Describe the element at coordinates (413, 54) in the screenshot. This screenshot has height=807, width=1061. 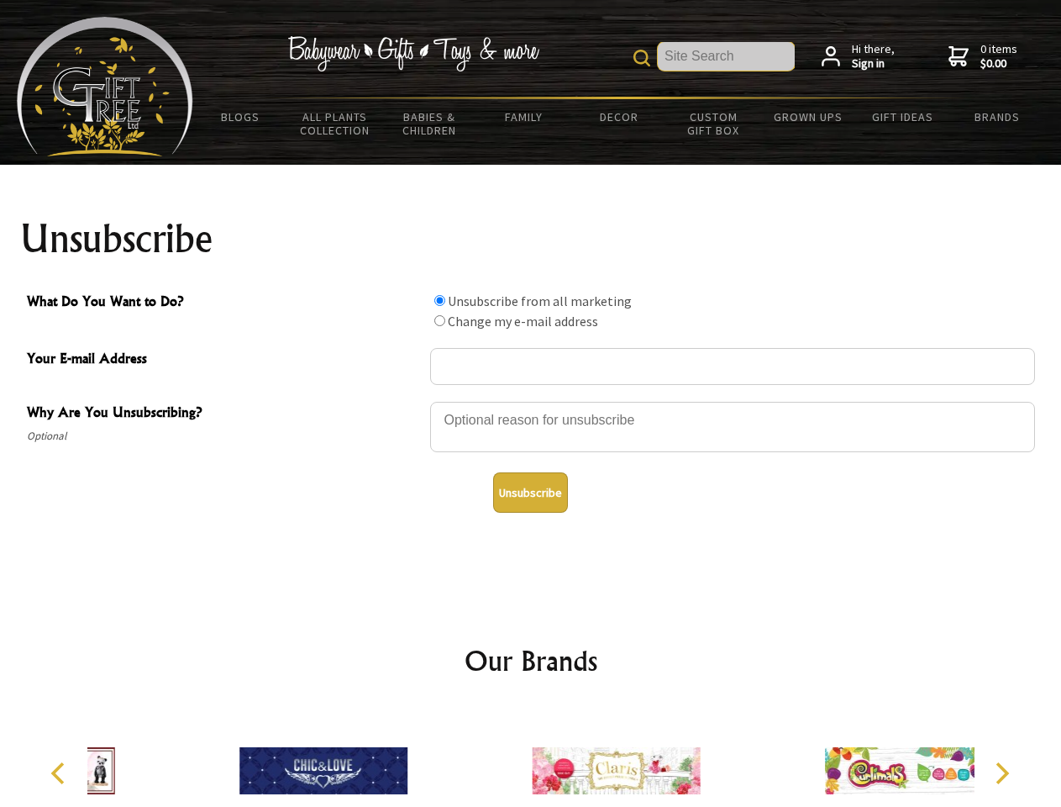
I see `img: Babywear - Gifts - Toys & more` at that location.